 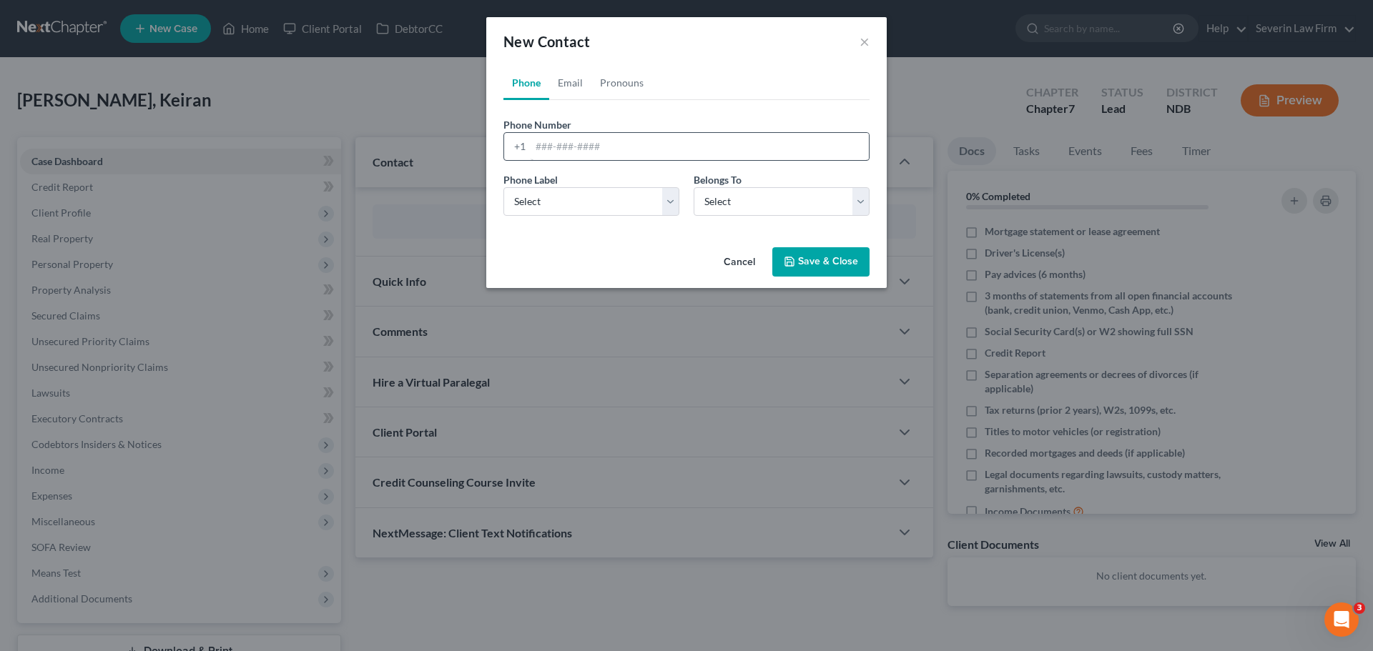 What do you see at coordinates (526, 83) in the screenshot?
I see `a: Phone` at bounding box center [526, 83].